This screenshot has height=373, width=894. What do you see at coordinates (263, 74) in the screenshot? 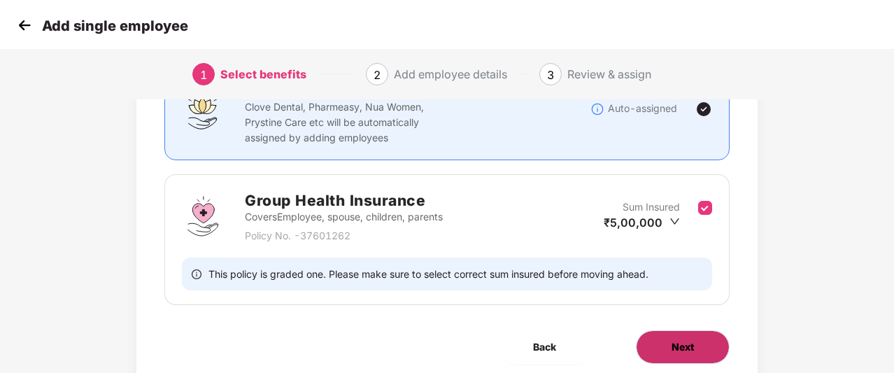
I see `div: Select benefits` at bounding box center [263, 74].